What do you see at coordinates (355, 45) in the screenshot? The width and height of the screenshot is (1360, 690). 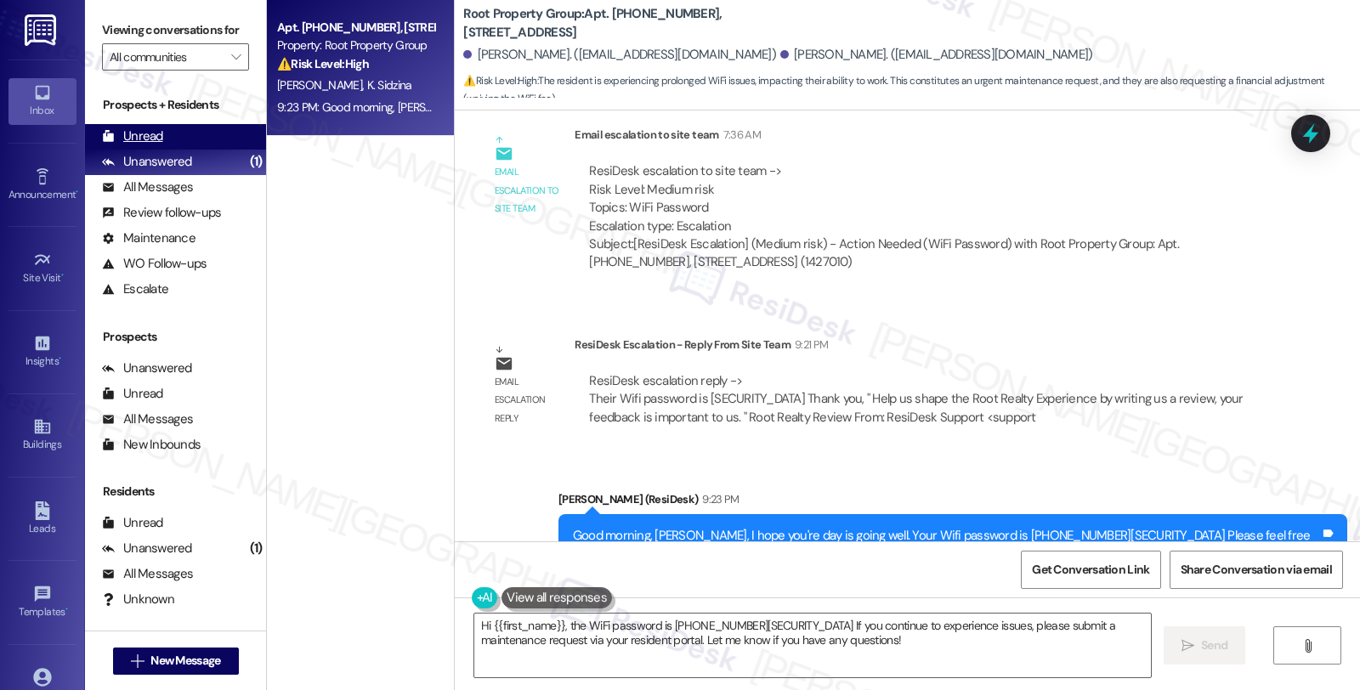 I see `div: Property: Root Property Group` at bounding box center [355, 45].